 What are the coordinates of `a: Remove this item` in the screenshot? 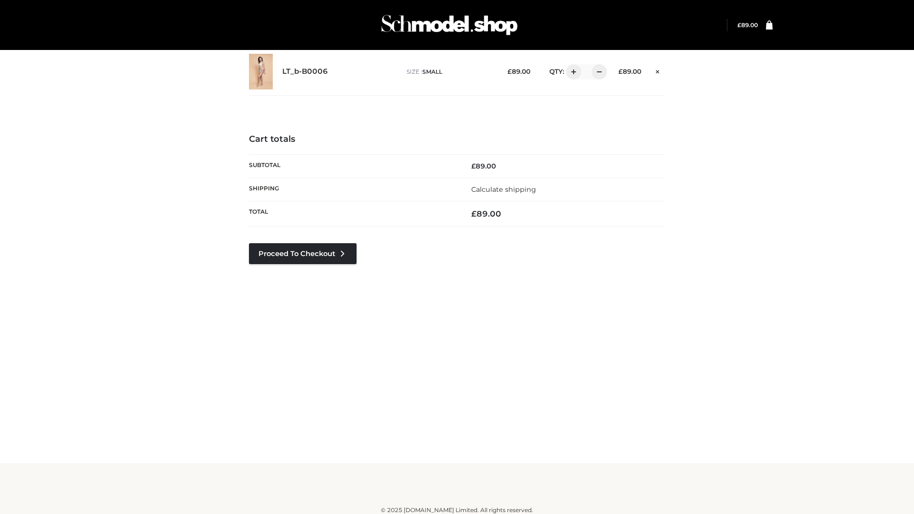 It's located at (658, 70).